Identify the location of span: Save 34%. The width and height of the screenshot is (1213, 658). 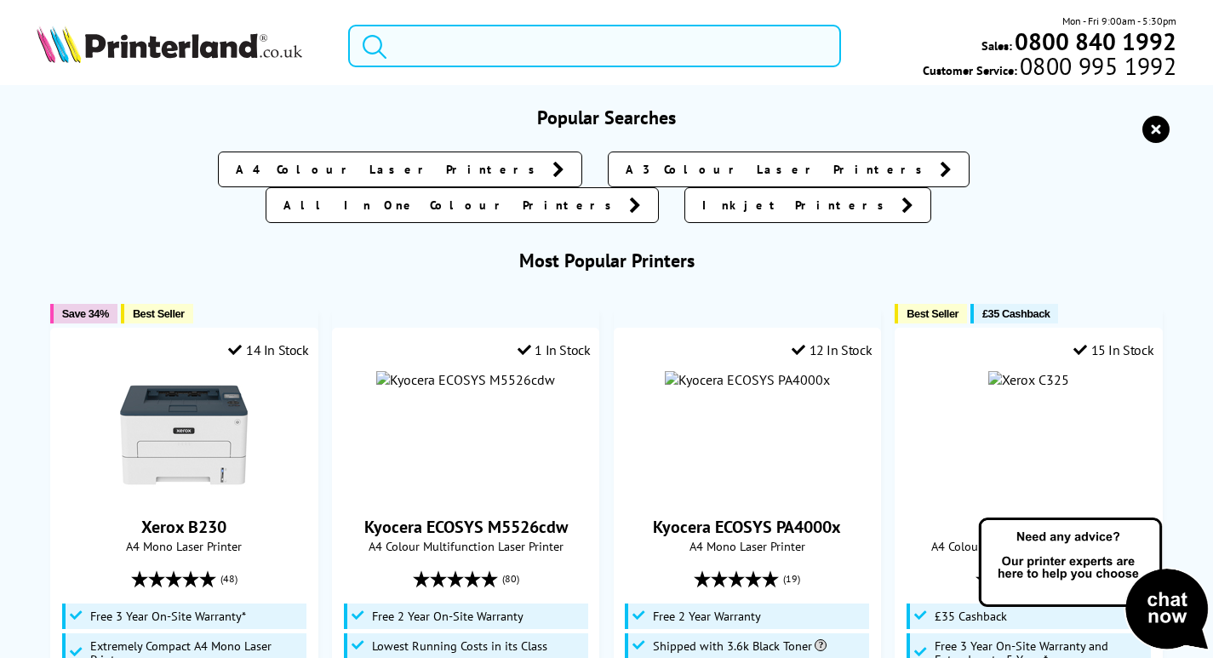
(85, 313).